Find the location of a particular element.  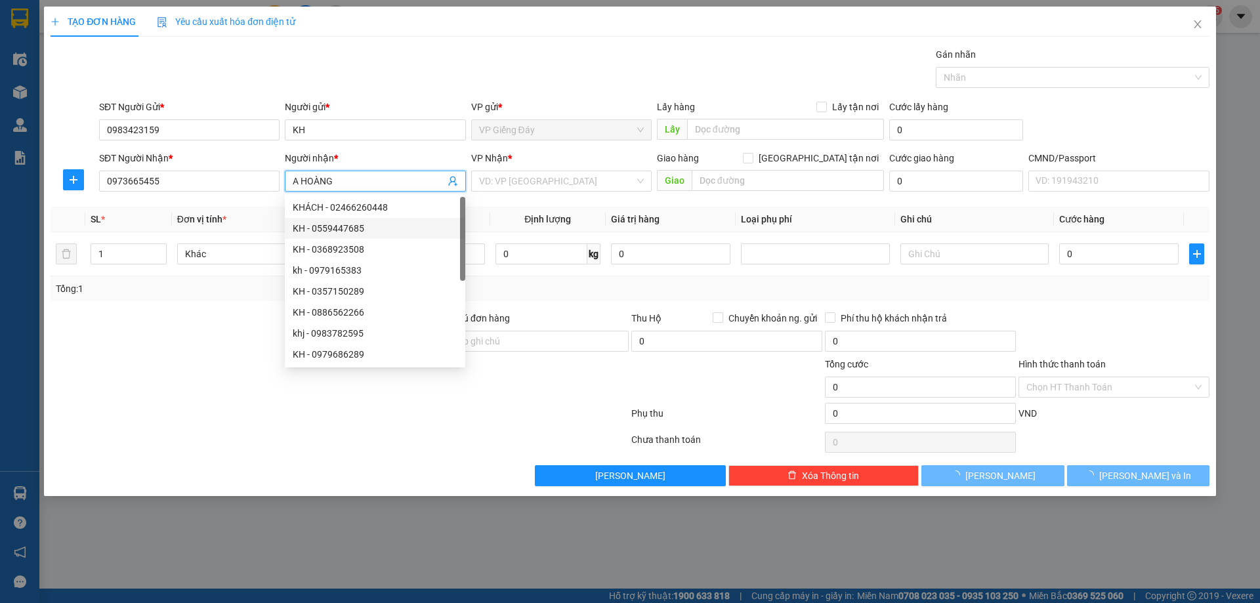

span: Giá trị hàng is located at coordinates (635, 219).